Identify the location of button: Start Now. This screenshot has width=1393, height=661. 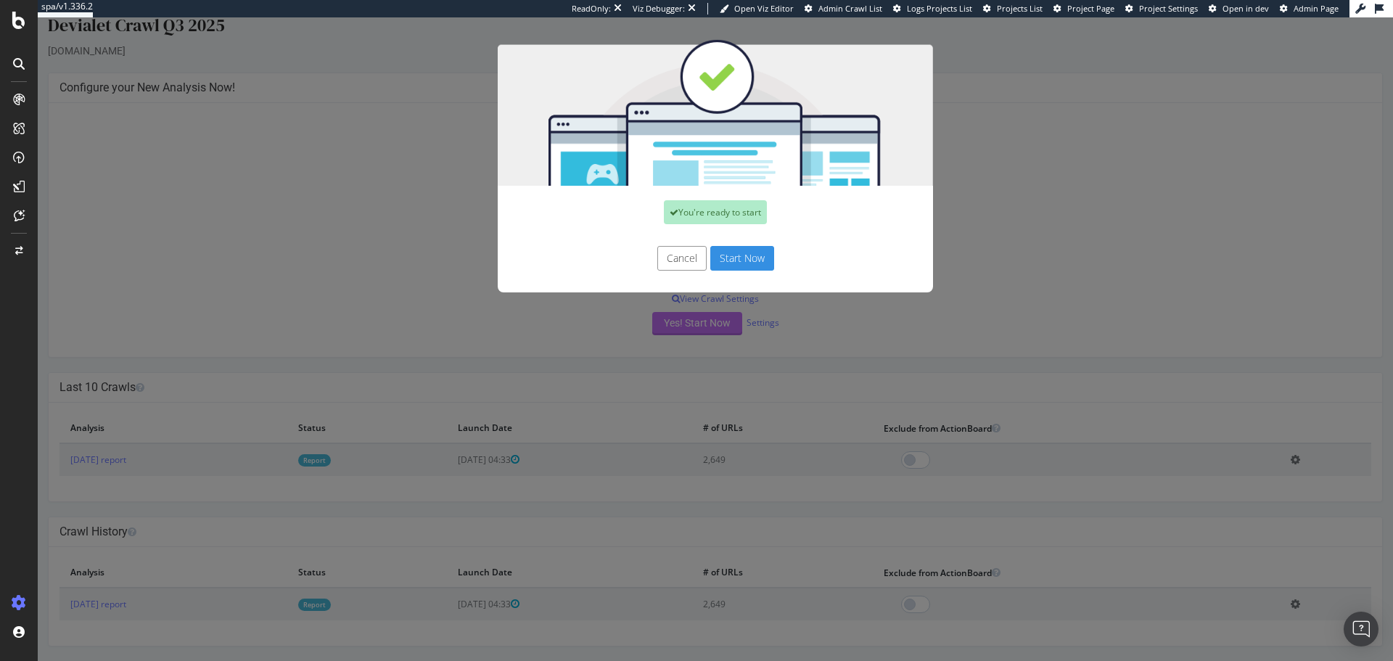
(704, 241).